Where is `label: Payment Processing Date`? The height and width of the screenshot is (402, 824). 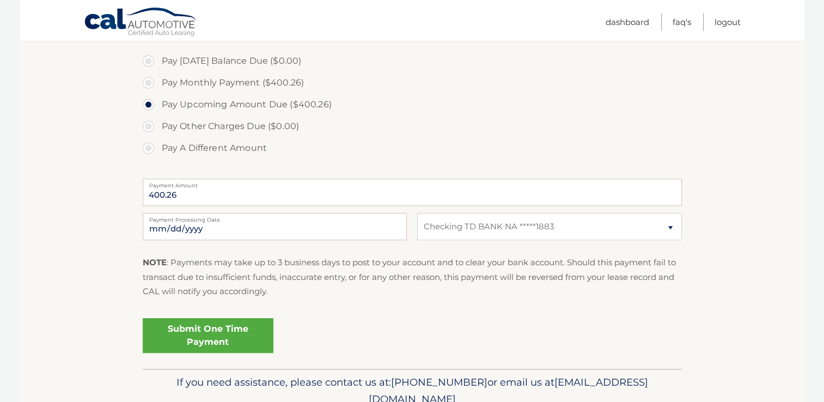
label: Payment Processing Date is located at coordinates (275, 217).